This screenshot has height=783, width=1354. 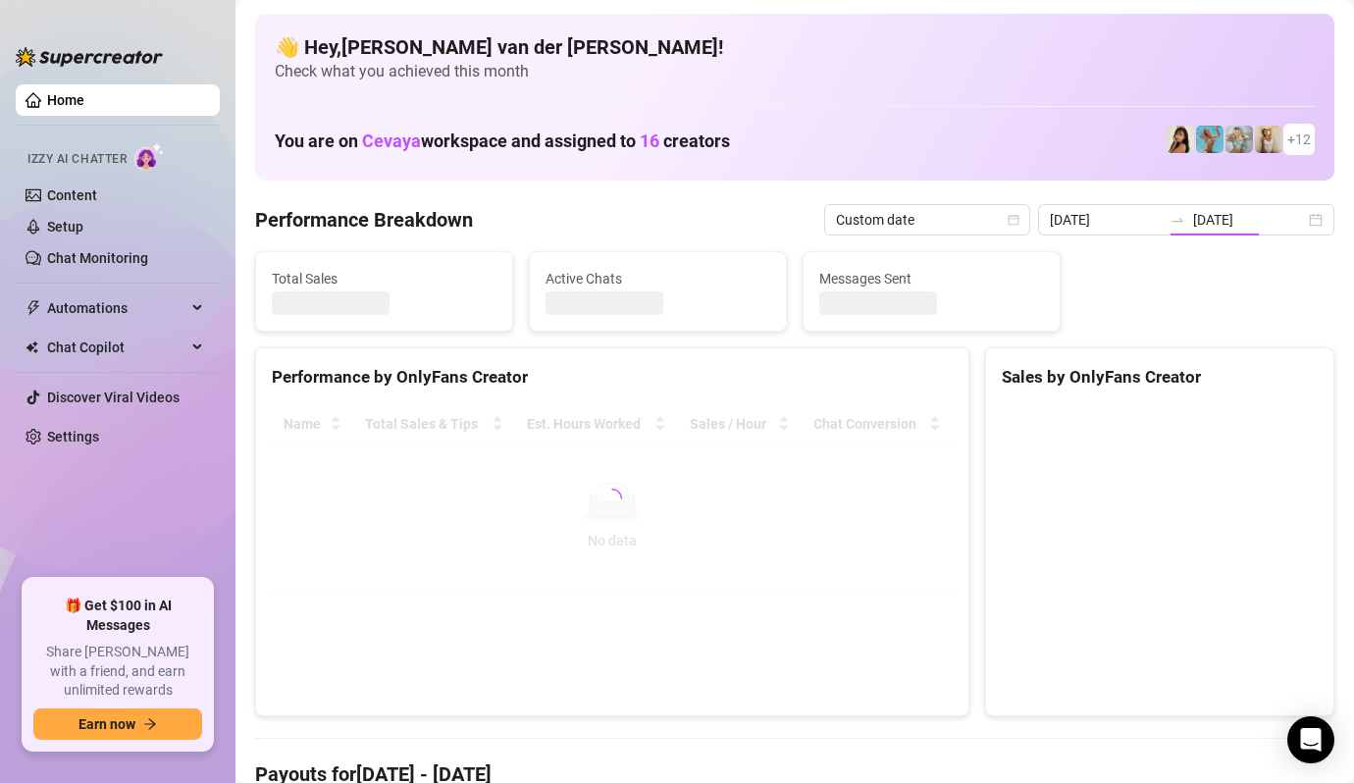 What do you see at coordinates (795, 72) in the screenshot?
I see `span: Check what you achieved this month` at bounding box center [795, 72].